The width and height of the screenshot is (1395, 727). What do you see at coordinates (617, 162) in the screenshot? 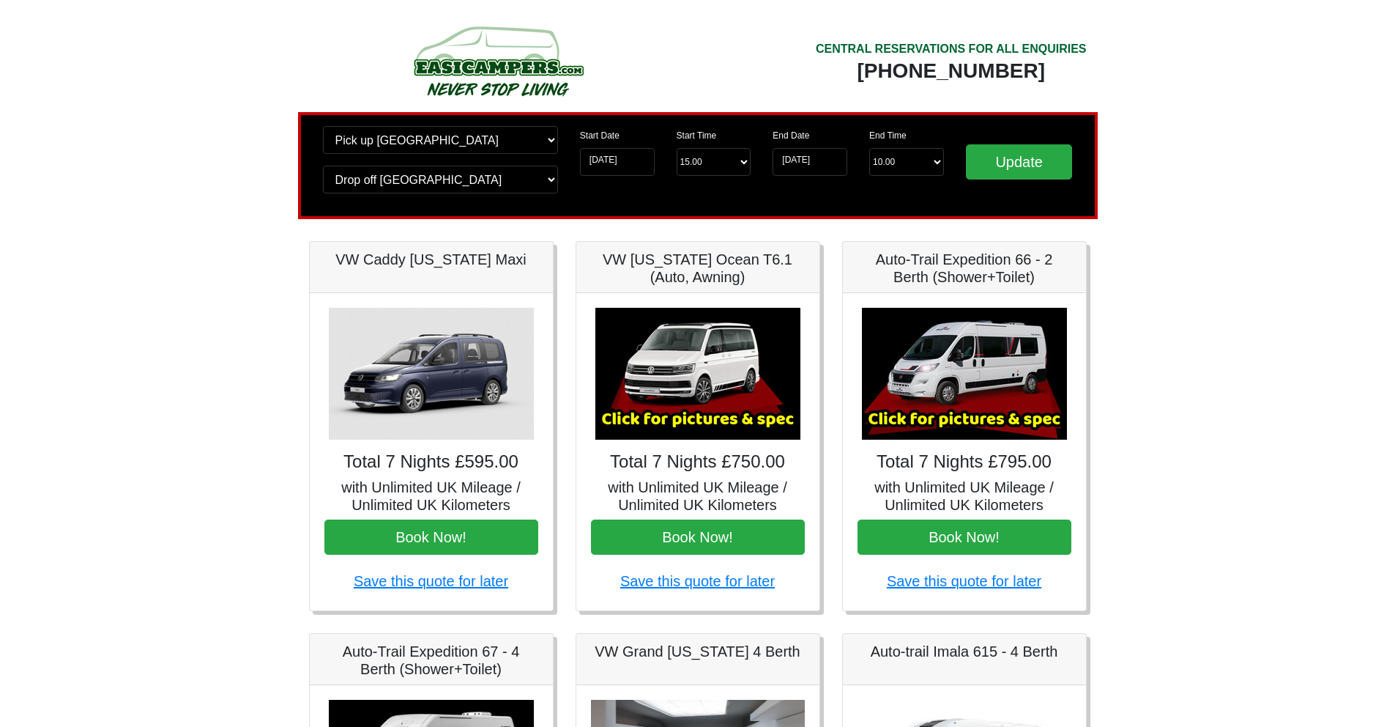
I see `input: Start Date` at bounding box center [617, 162].